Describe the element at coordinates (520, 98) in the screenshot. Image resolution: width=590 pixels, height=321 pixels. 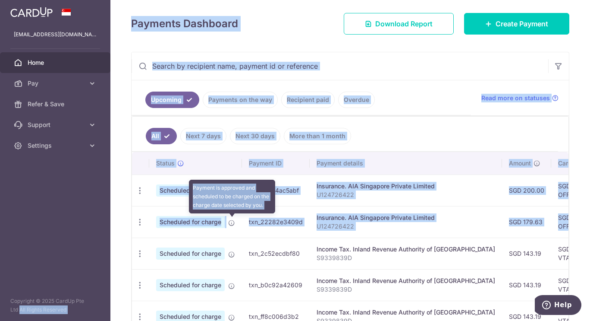
I see `a: Read more on statuses` at that location.